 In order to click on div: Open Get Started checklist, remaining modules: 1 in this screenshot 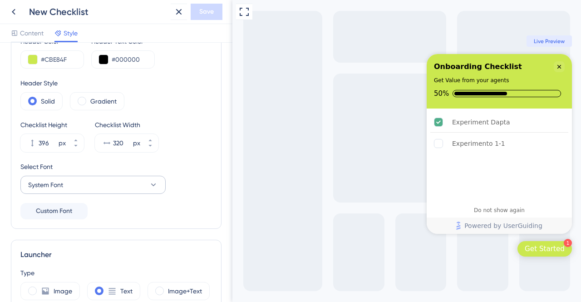, I will do `click(312, 249)`.